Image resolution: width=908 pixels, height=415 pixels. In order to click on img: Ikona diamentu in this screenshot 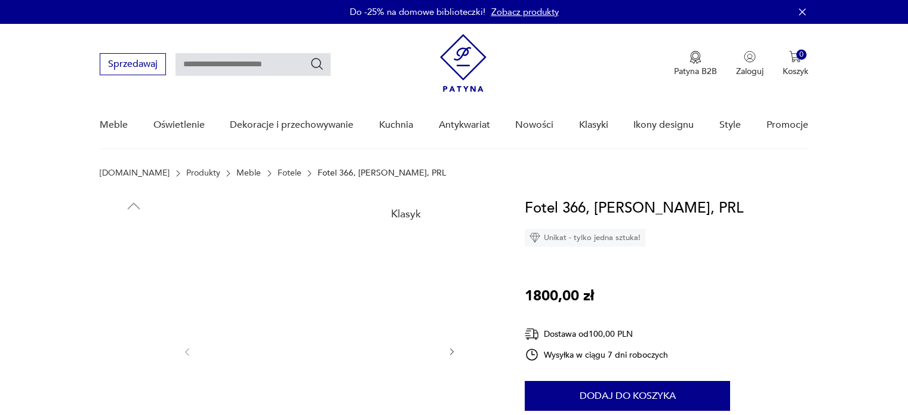, I will do `click(535, 238)`.